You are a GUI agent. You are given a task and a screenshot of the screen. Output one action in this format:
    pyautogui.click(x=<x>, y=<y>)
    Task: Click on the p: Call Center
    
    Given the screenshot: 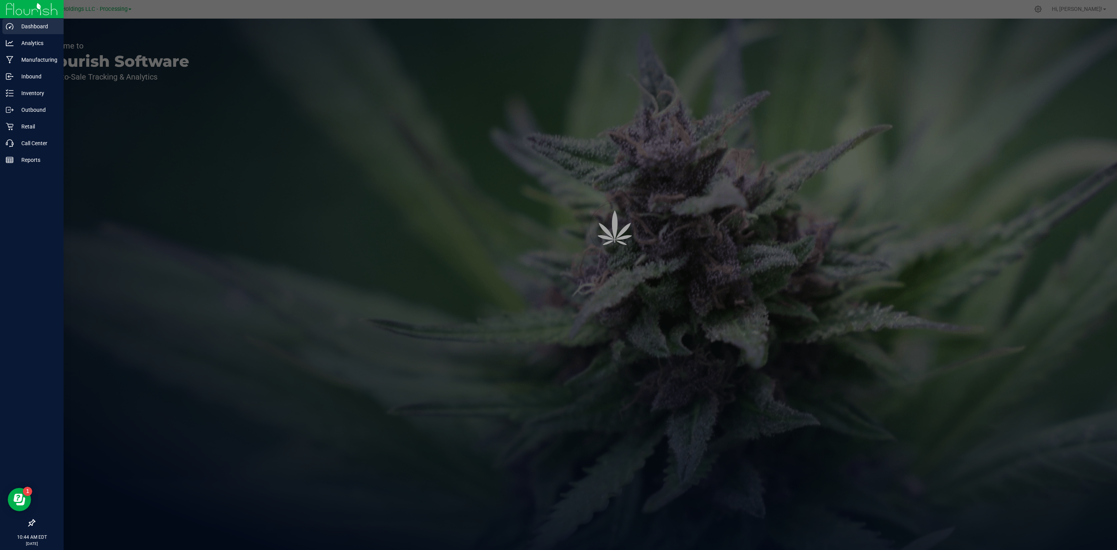 What is the action you would take?
    pyautogui.click(x=37, y=143)
    